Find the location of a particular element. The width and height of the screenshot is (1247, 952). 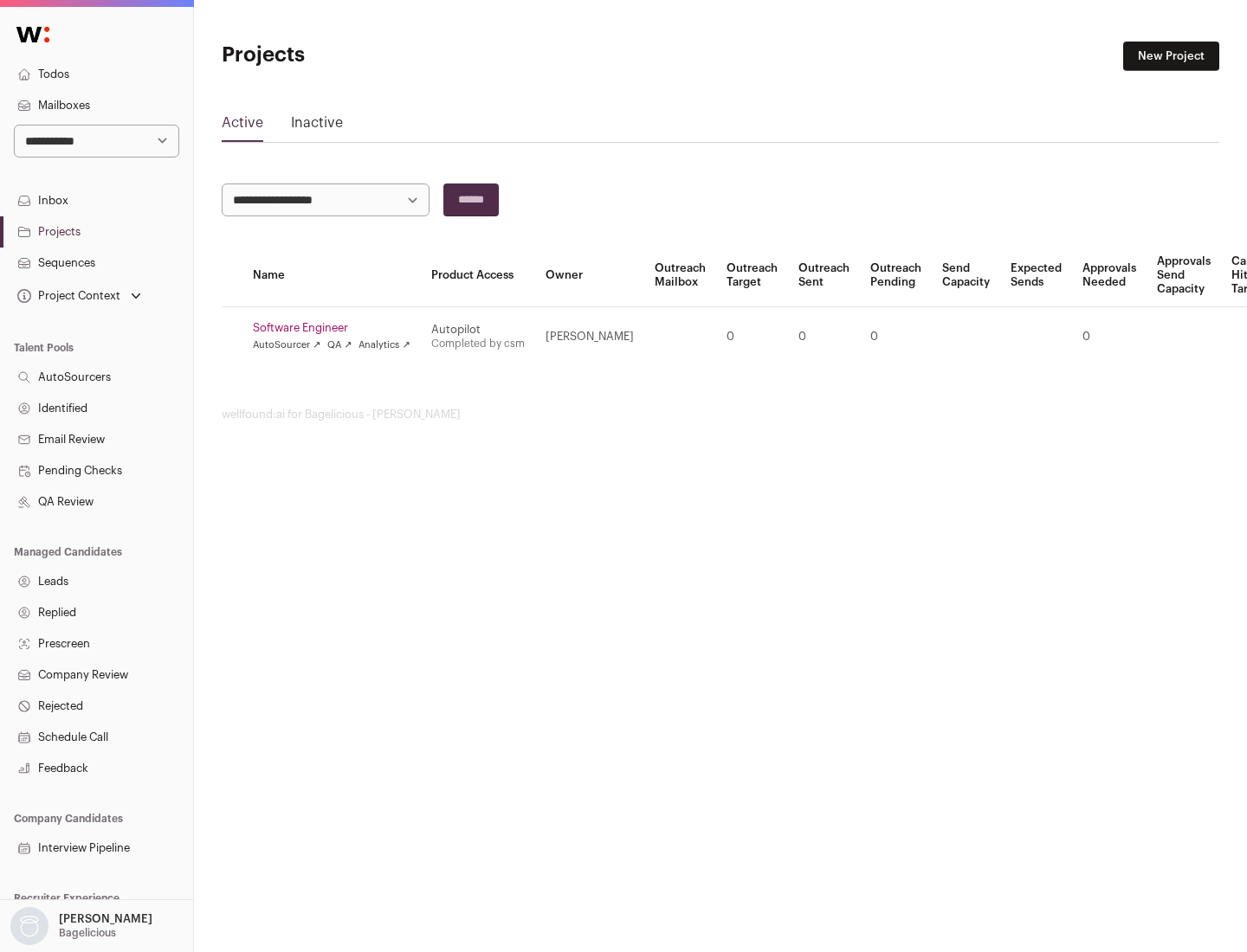

th: Approvals Needed is located at coordinates (1109, 275).